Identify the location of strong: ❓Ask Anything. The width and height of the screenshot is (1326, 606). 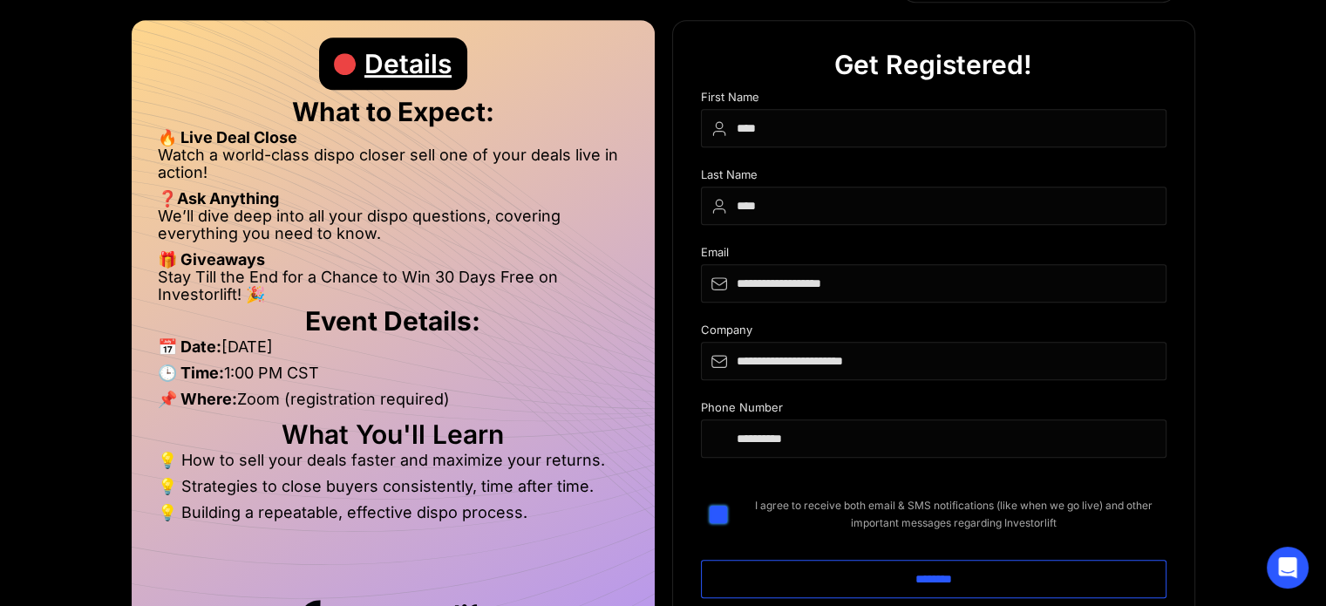
(218, 198).